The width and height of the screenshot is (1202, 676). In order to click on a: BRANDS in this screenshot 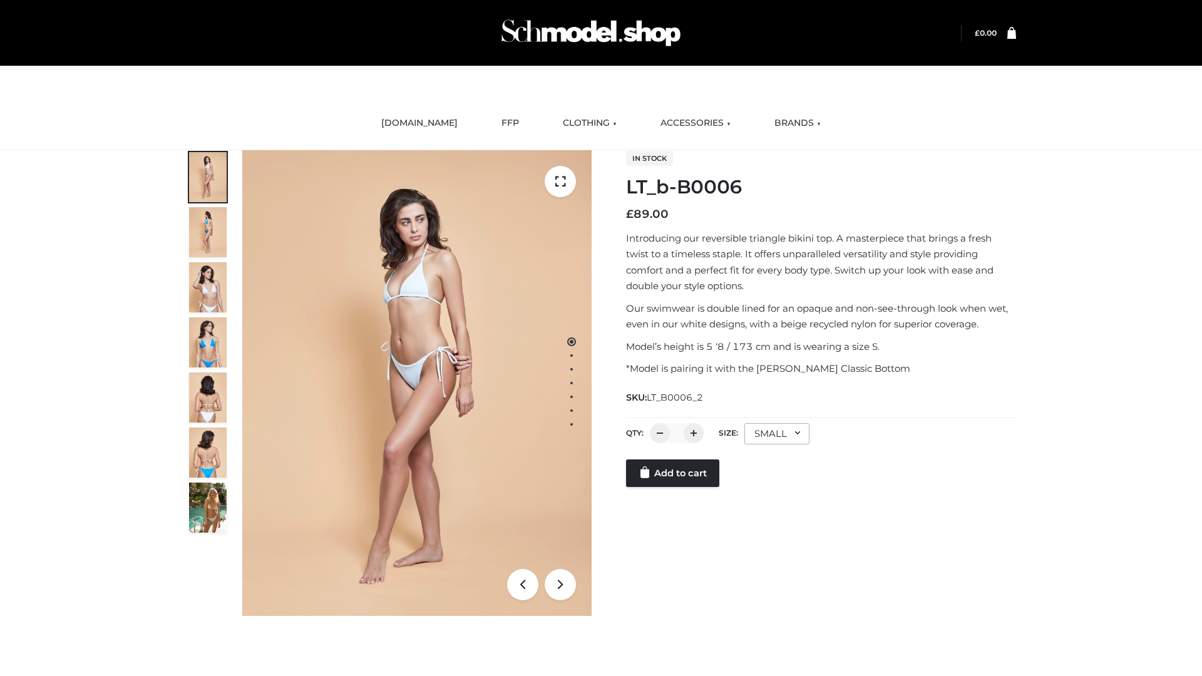, I will do `click(798, 123)`.